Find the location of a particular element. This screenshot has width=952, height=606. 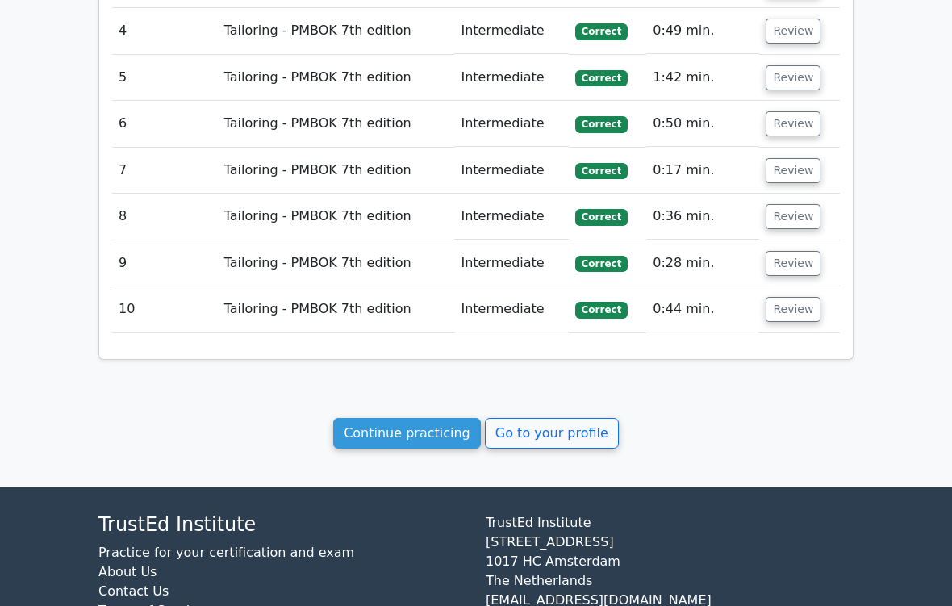

td: 5 is located at coordinates (165, 77).